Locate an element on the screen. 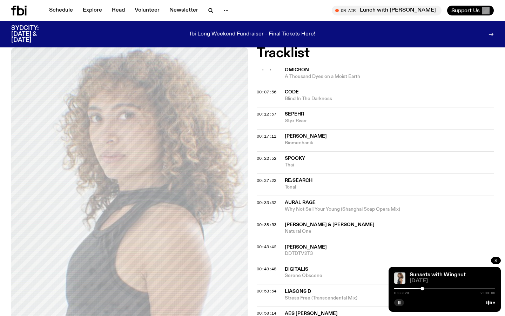 The height and width of the screenshot is (316, 505). span: Code is located at coordinates (292, 92).